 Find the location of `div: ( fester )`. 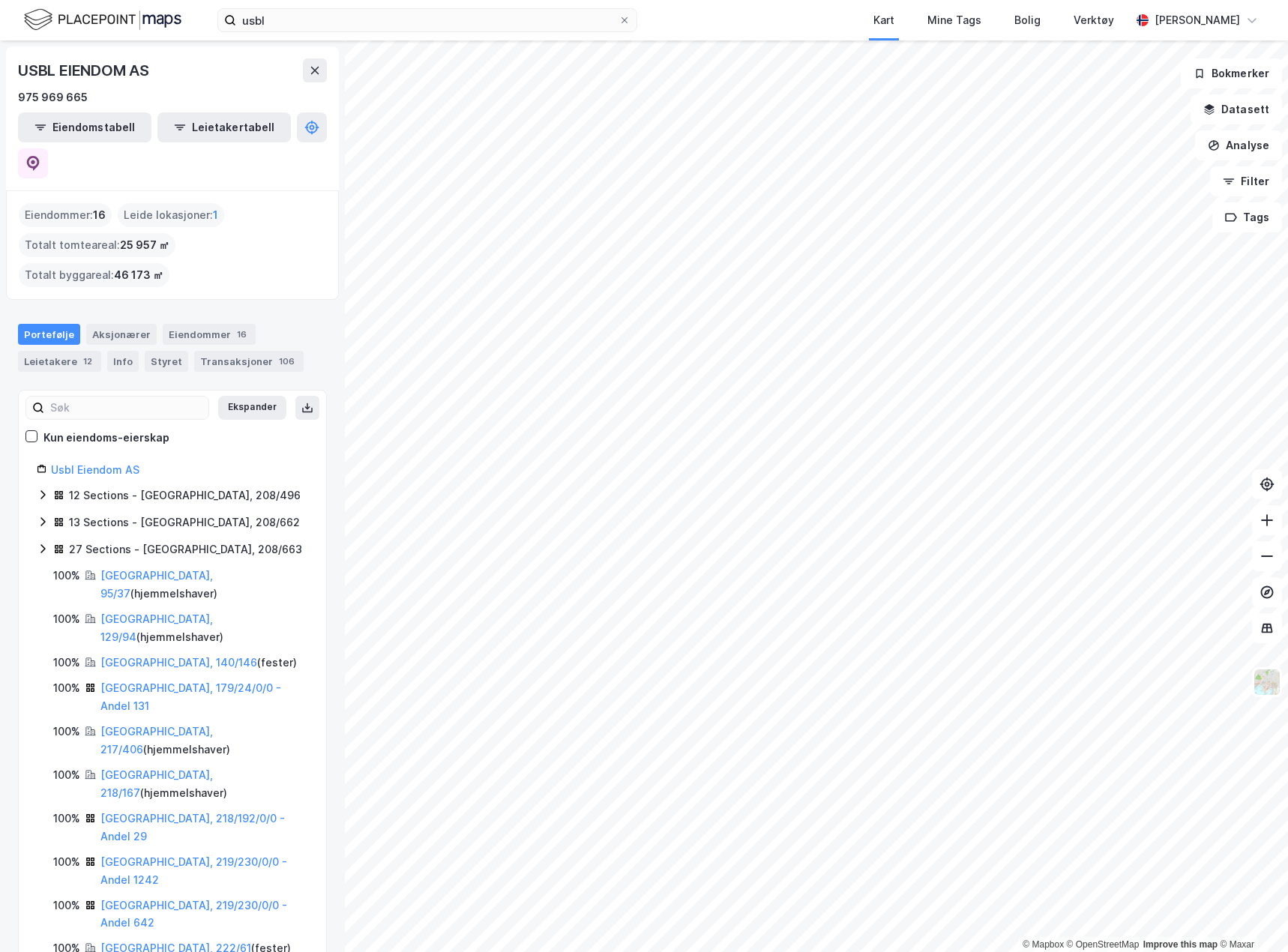

div: ( fester ) is located at coordinates (199, 663).